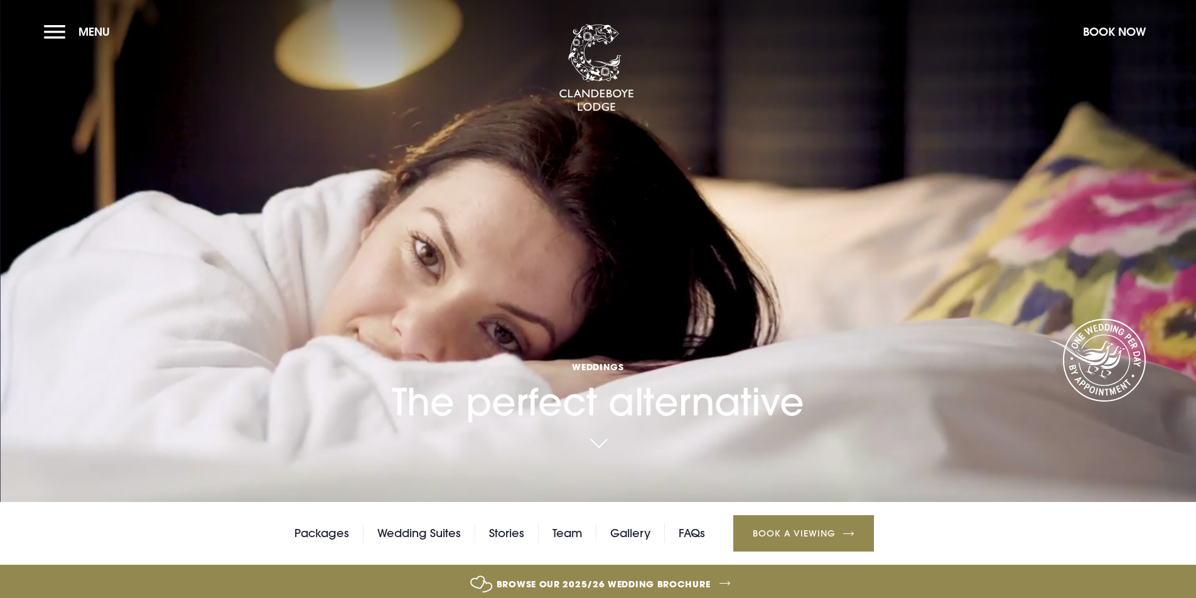 Image resolution: width=1196 pixels, height=598 pixels. Describe the element at coordinates (419, 534) in the screenshot. I see `a: Wedding Suites` at that location.